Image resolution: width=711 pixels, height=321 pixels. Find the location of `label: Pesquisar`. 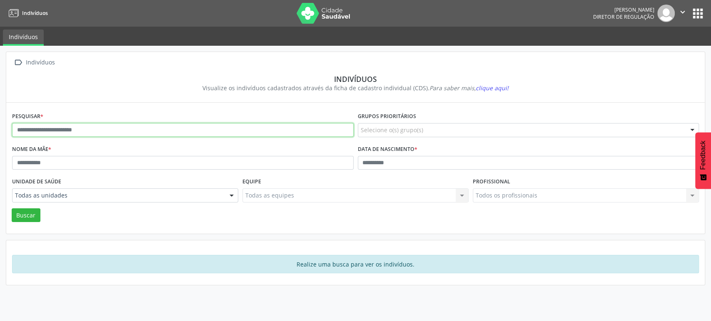

label: Pesquisar is located at coordinates (27, 117).